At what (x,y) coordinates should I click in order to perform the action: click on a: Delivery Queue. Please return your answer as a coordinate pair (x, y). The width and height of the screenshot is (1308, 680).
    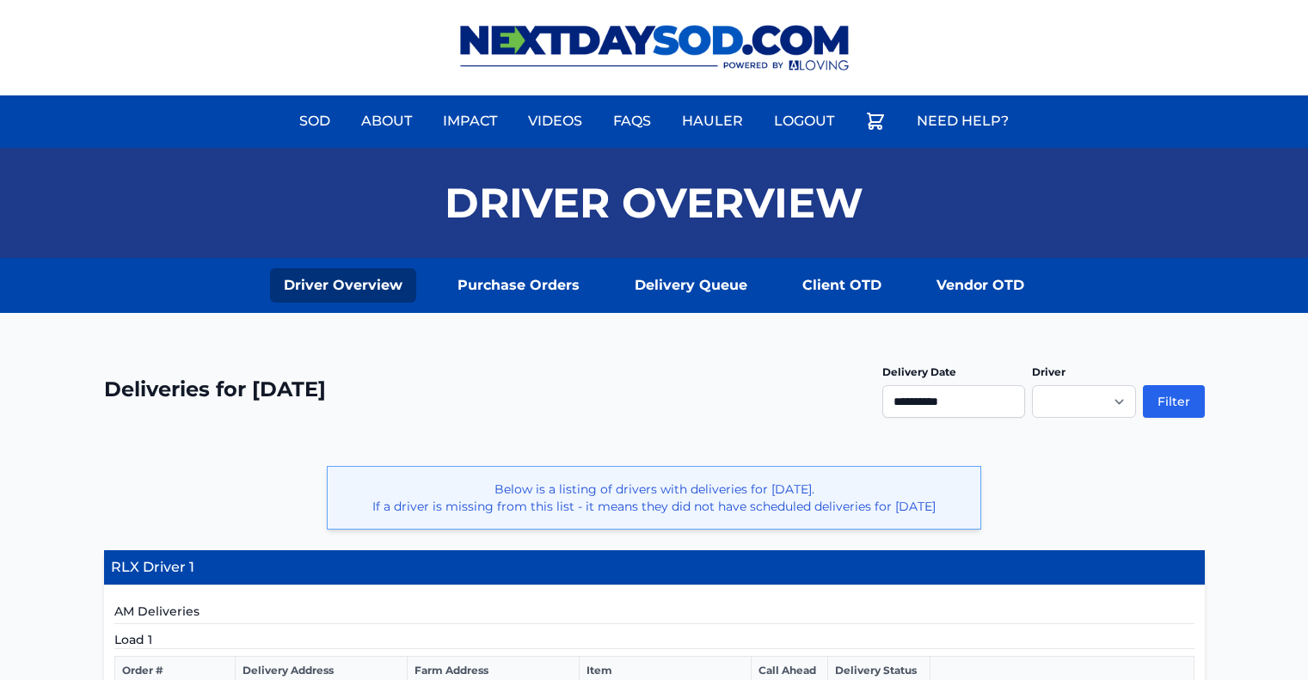
    Looking at the image, I should click on (691, 286).